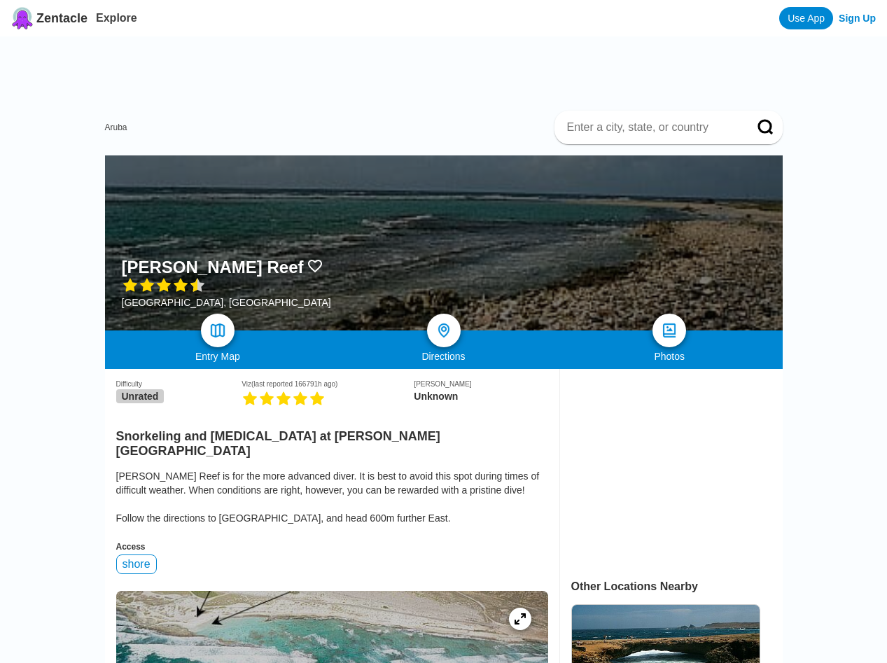 This screenshot has width=887, height=663. What do you see at coordinates (669, 356) in the screenshot?
I see `div: Photos` at bounding box center [669, 356].